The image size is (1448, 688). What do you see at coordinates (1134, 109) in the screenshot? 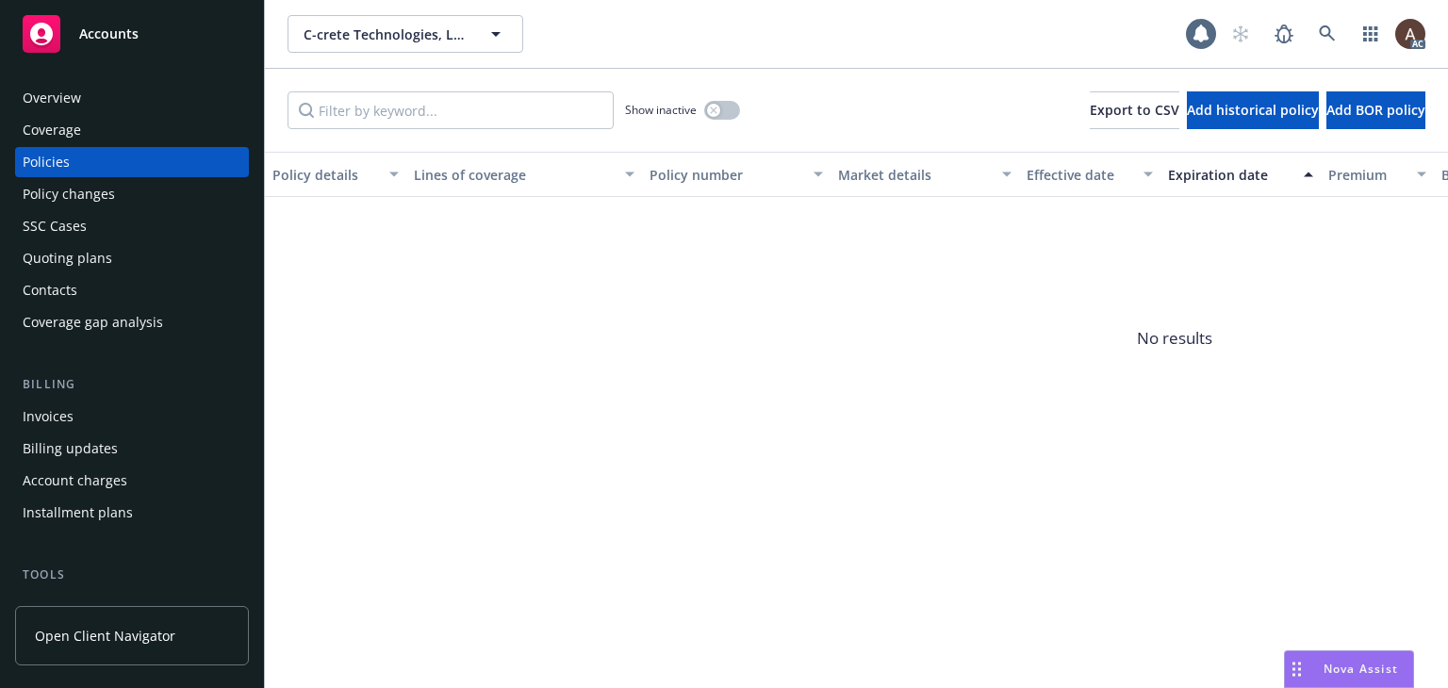
I see `span: Export to CSV` at bounding box center [1134, 109].